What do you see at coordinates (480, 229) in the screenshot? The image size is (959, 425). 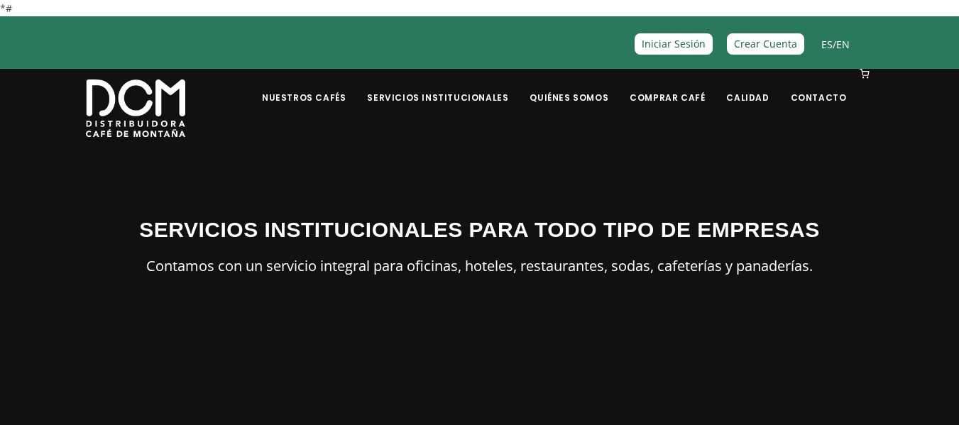 I see `h3: SERVICIOS INSTITUCIONALES PARA TODO TIPO DE EMPRESAS` at bounding box center [480, 229].